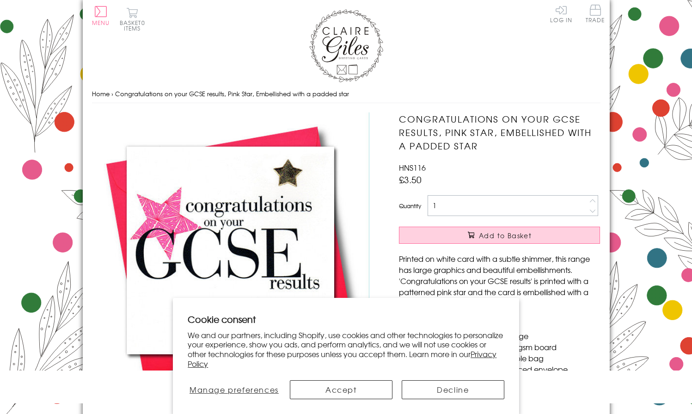 The height and width of the screenshot is (414, 692). Describe the element at coordinates (346, 94) in the screenshot. I see `nav: breadcrumbs` at that location.